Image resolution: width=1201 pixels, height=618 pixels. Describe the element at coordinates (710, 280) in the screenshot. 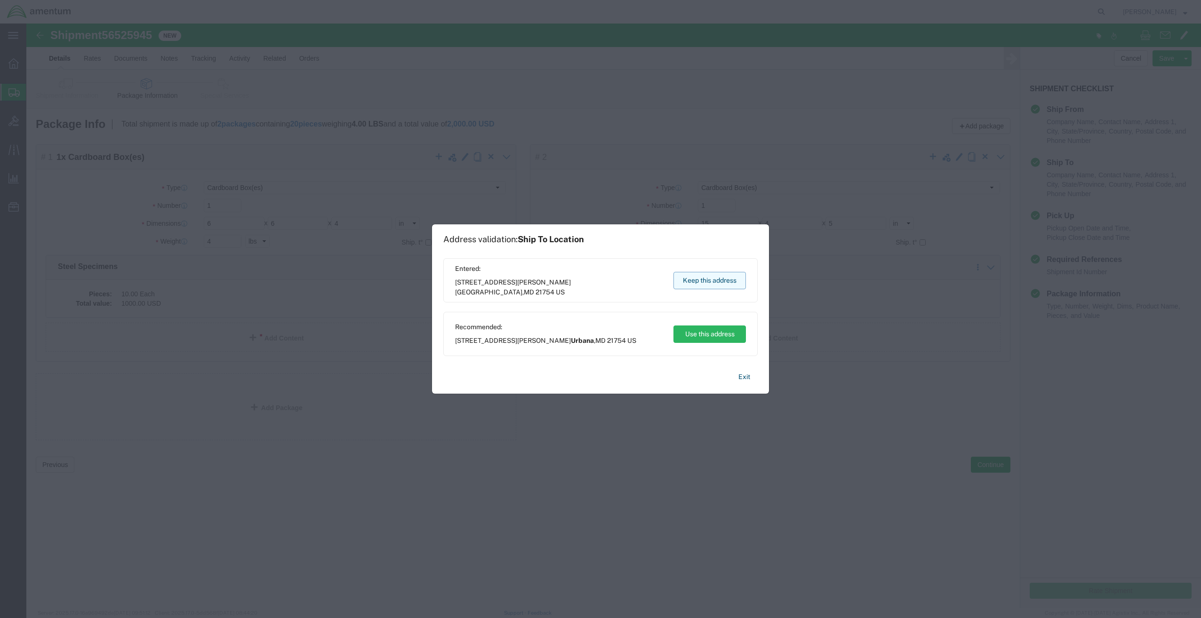

I see `button: Keep this address` at that location.